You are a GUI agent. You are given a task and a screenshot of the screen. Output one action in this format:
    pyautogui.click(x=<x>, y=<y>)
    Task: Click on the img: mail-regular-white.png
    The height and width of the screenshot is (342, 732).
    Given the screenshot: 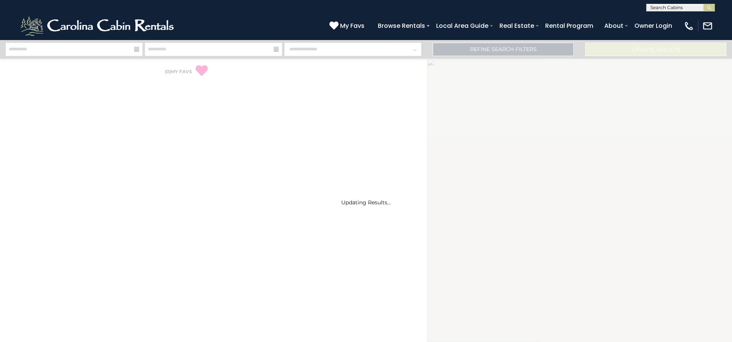 What is the action you would take?
    pyautogui.click(x=708, y=26)
    